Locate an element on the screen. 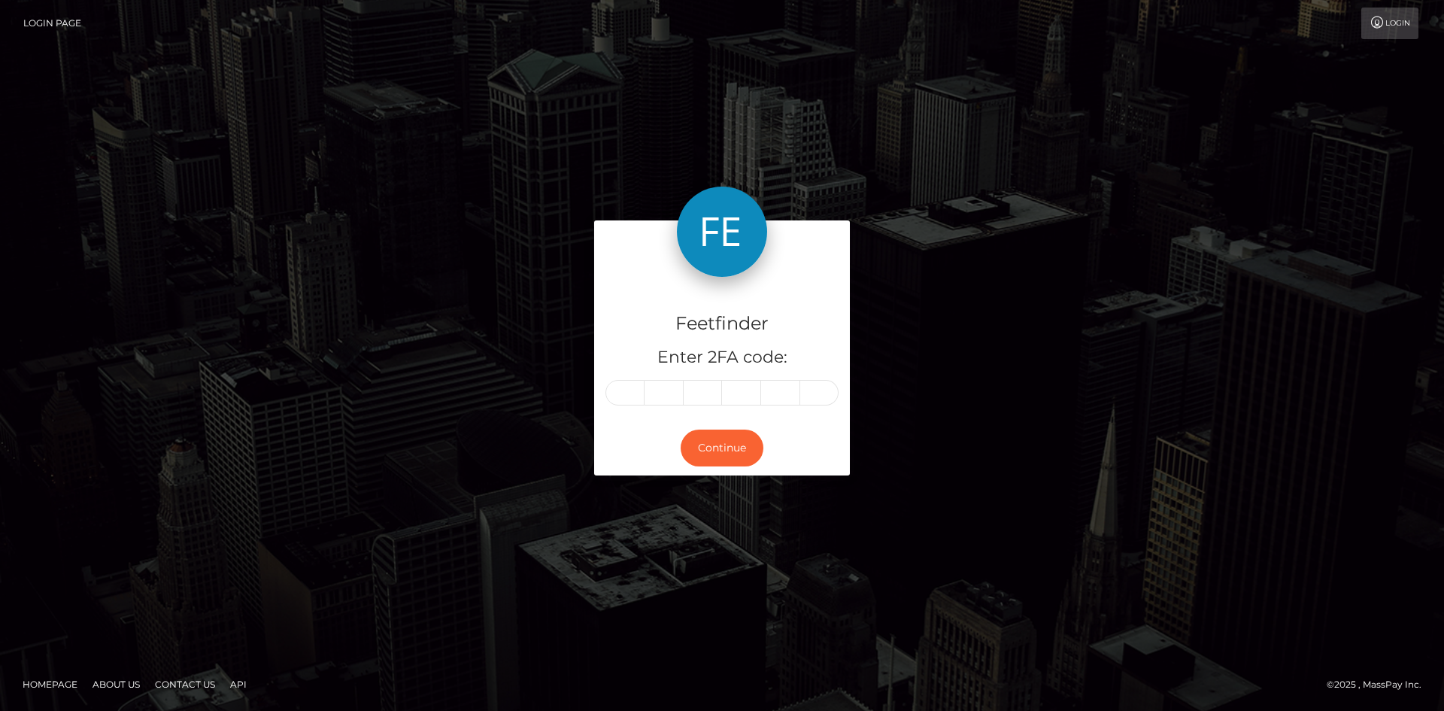 The width and height of the screenshot is (1444, 711). button: Continue is located at coordinates (722, 447).